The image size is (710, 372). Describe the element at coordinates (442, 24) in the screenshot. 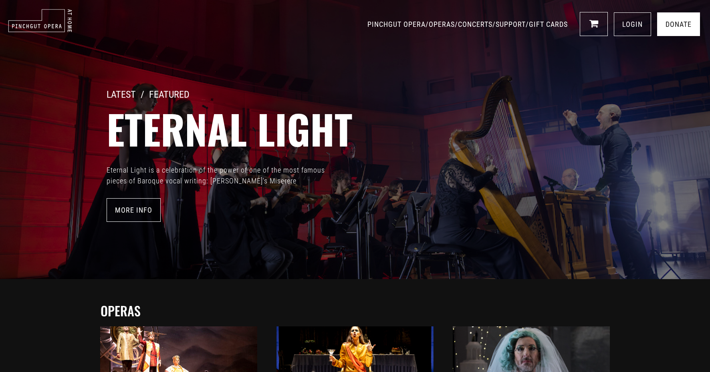

I see `a: OPERAS` at that location.